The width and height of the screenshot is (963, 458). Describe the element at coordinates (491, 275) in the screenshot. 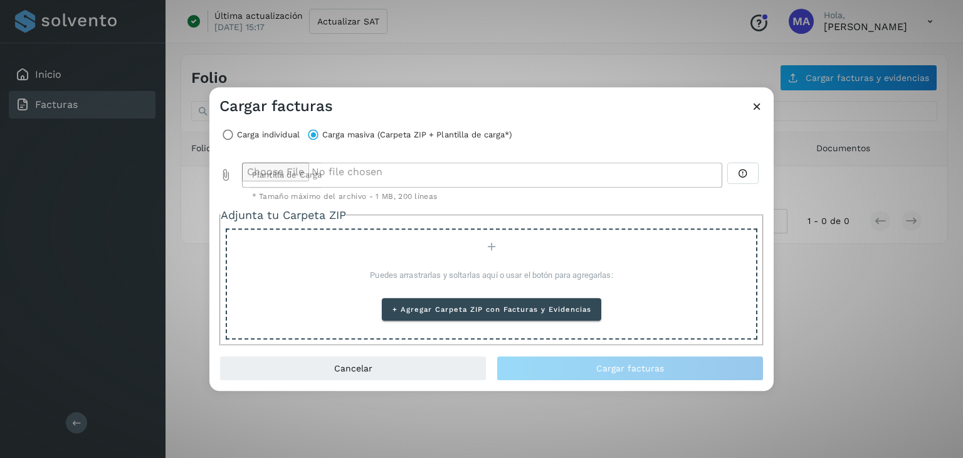

I see `span: Puedes arrastrarlas y soltarlas aquí o usar el botón para agregarlas:` at that location.